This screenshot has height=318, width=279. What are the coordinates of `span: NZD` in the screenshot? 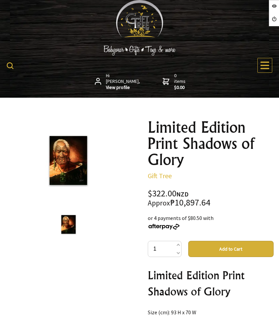 It's located at (182, 194).